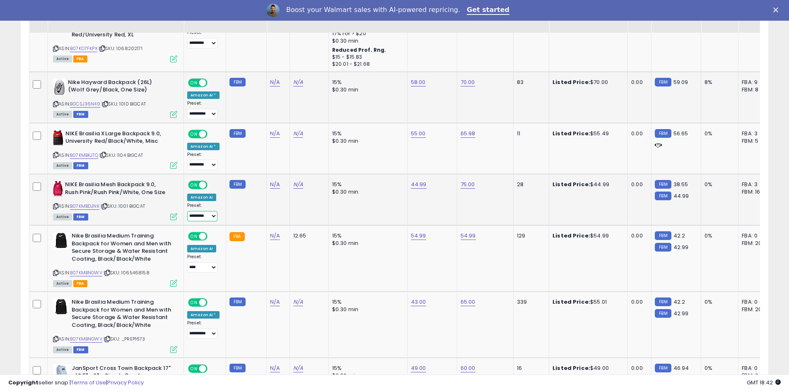 The height and width of the screenshot is (391, 789). What do you see at coordinates (755, 192) in the screenshot?
I see `div: FBM: 16` at bounding box center [755, 192].